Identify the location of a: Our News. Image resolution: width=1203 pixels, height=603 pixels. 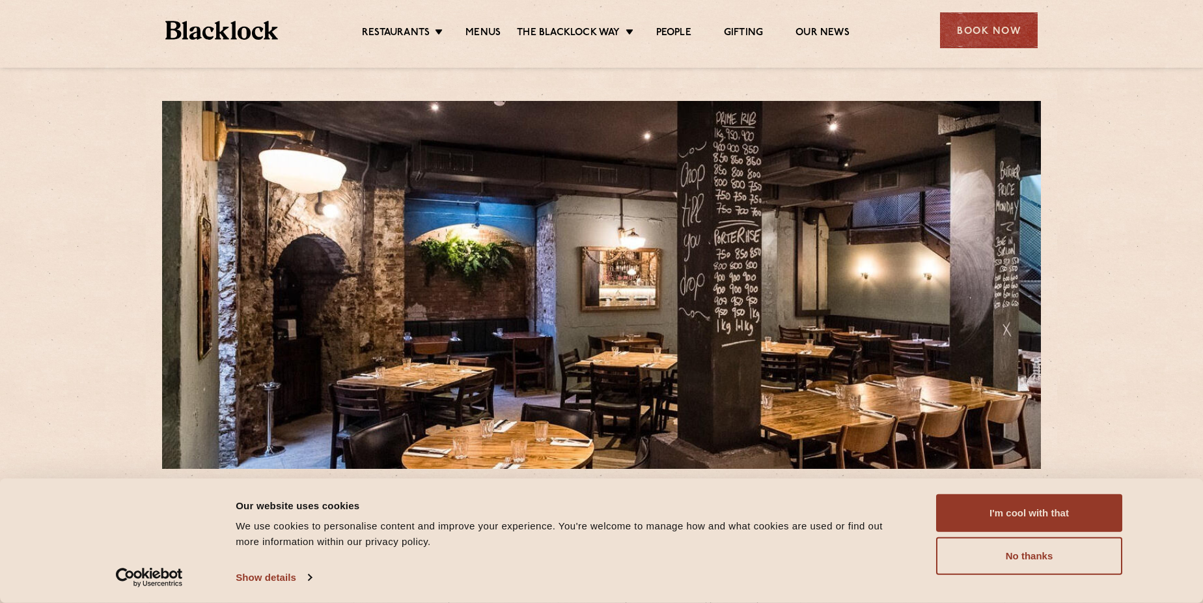
(823, 34).